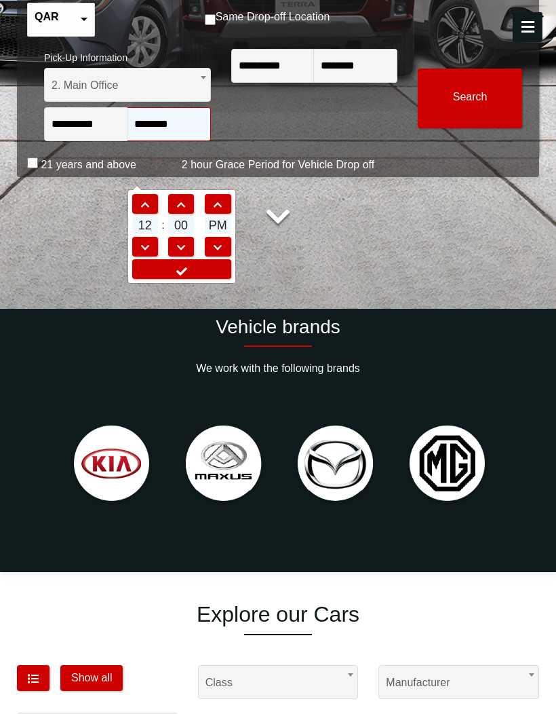 The image size is (556, 714). Describe the element at coordinates (47, 17) in the screenshot. I see `label: QAR` at that location.